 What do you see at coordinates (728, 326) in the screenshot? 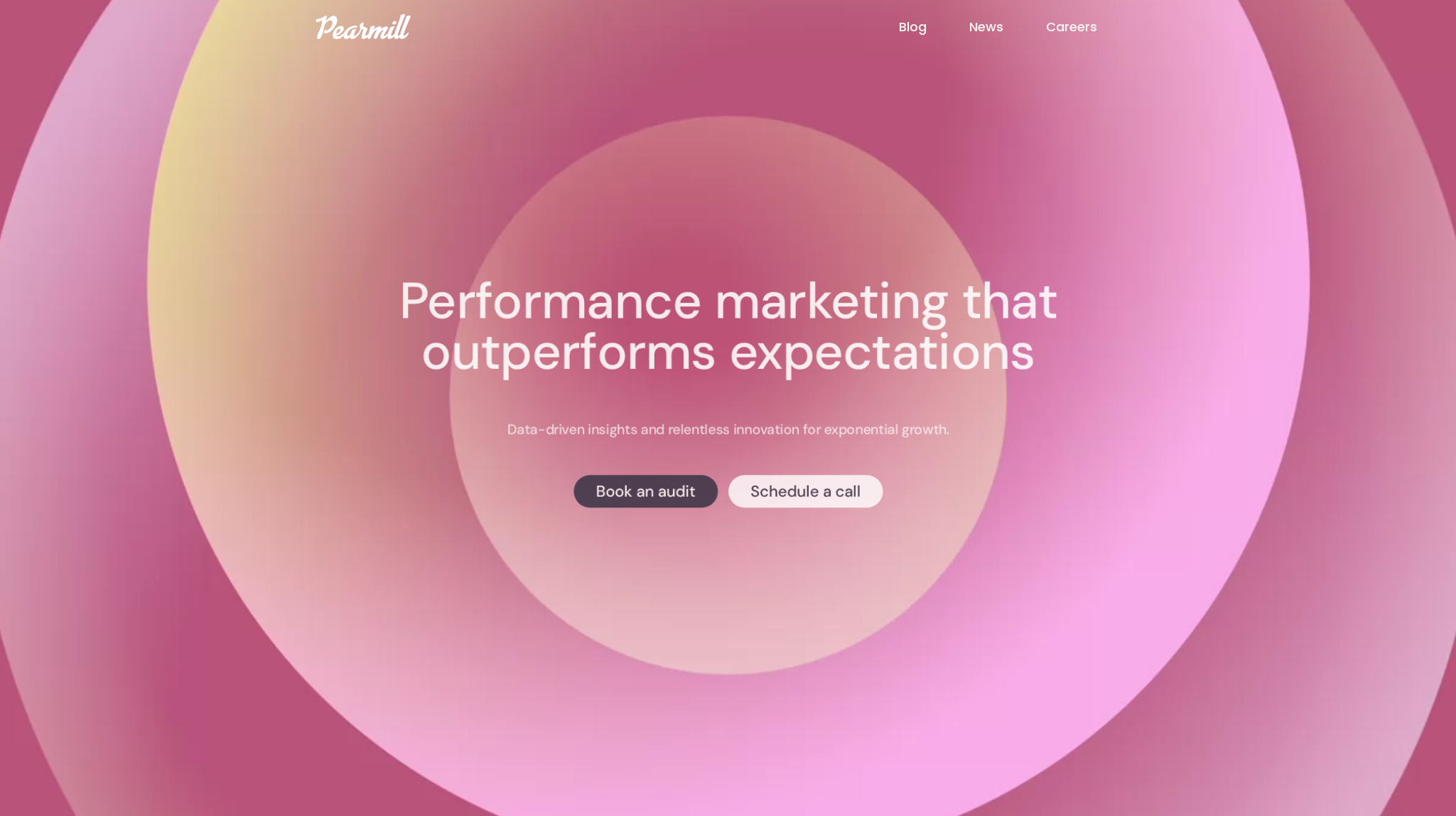
I see `h1: Performance marketing that outperforms expectations` at bounding box center [728, 326].